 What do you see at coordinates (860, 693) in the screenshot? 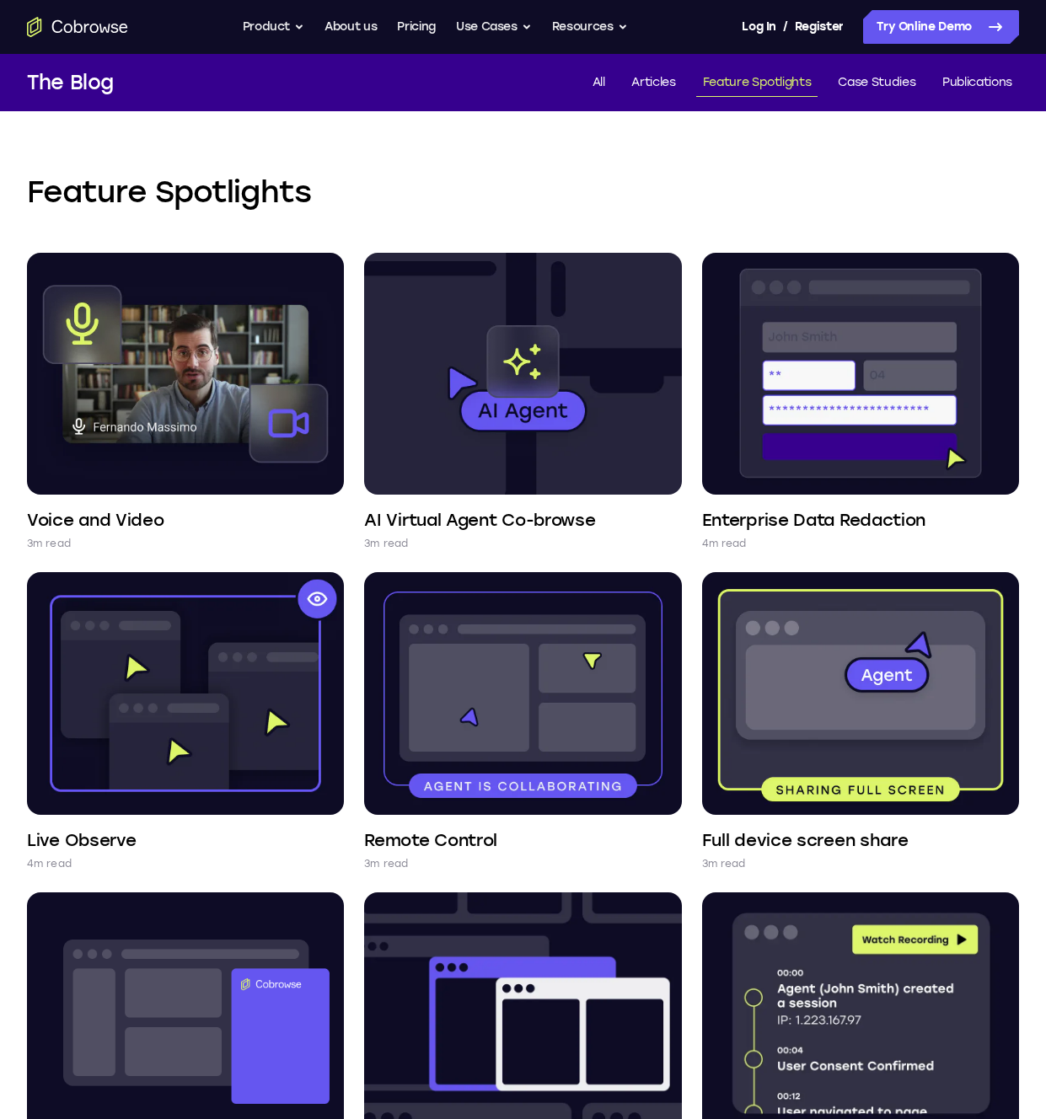
I see `img: Full device screen share` at bounding box center [860, 693].